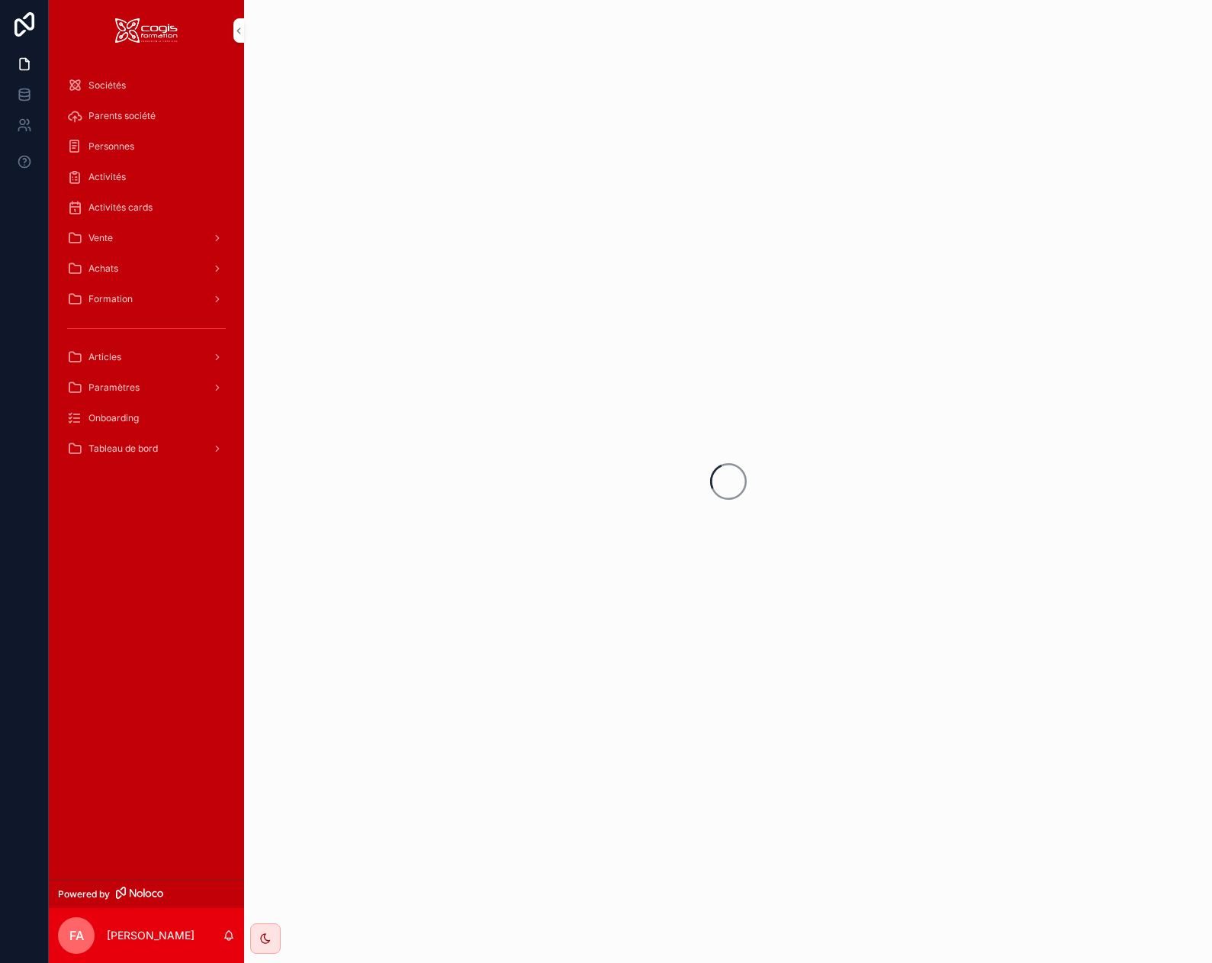 This screenshot has height=963, width=1212. Describe the element at coordinates (147, 85) in the screenshot. I see `a: Sociétés` at that location.